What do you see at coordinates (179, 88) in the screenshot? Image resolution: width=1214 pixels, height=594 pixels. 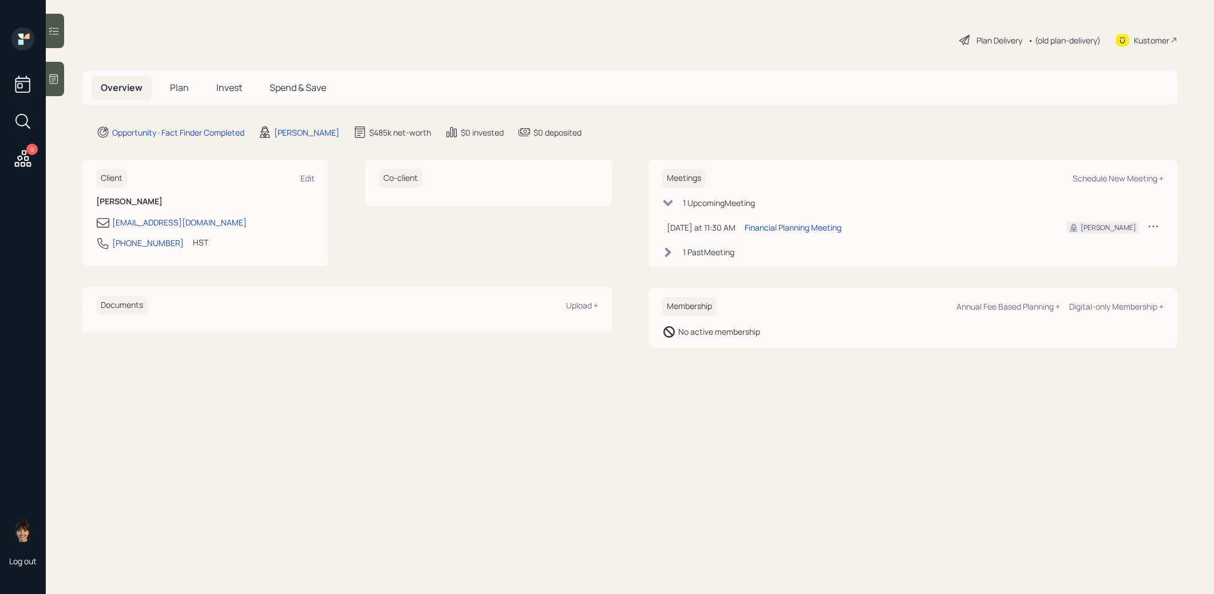 I see `span: Plan` at bounding box center [179, 88].